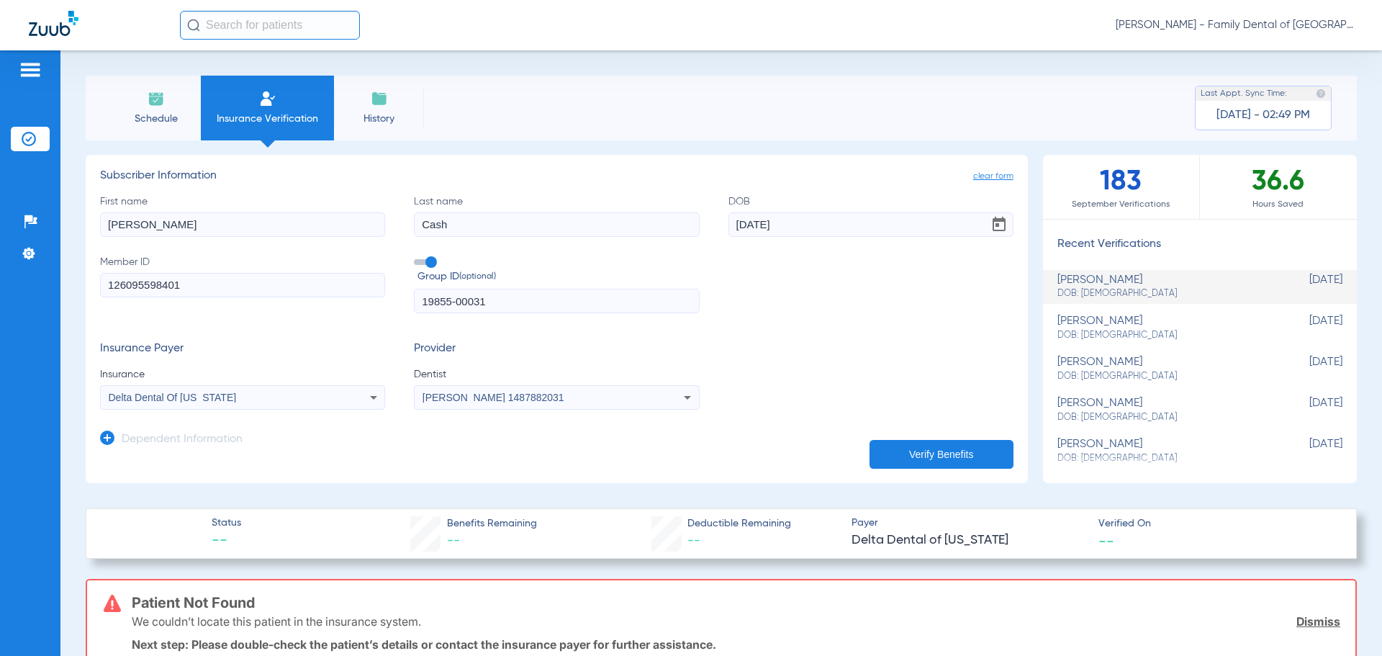  Describe the element at coordinates (276, 621) in the screenshot. I see `p: We couldn’t locate this patient in the insurance system.` at that location.